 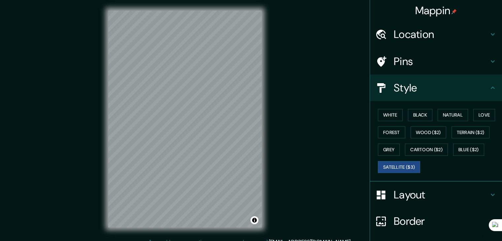 What do you see at coordinates (436, 34) in the screenshot?
I see `div: Location` at bounding box center [436, 34].